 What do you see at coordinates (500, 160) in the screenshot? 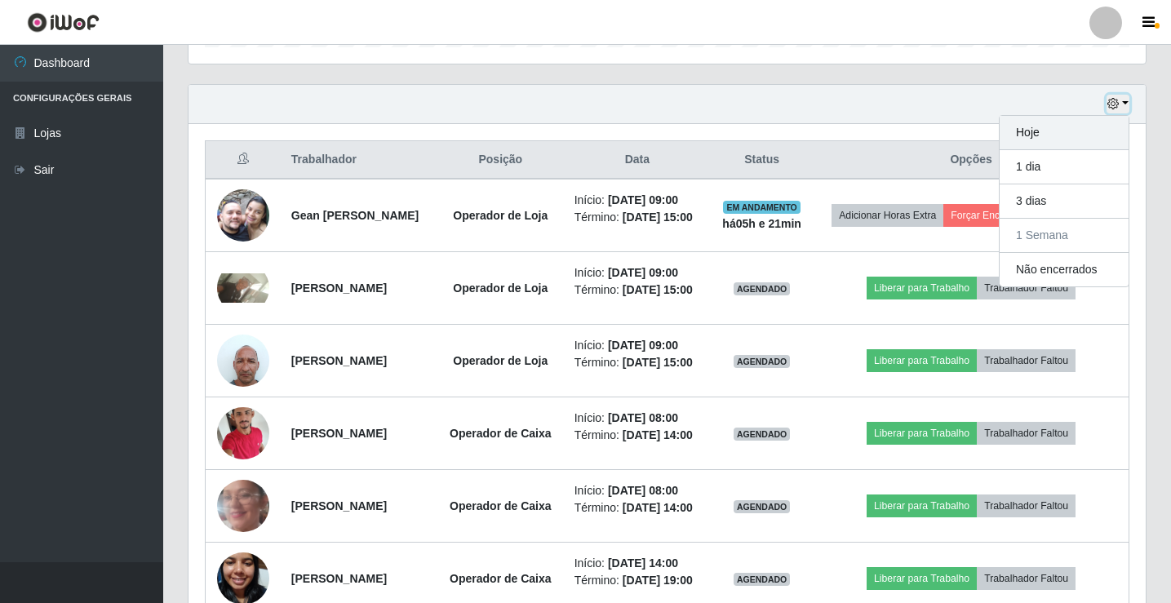
I see `th: Posição` at bounding box center [500, 160].